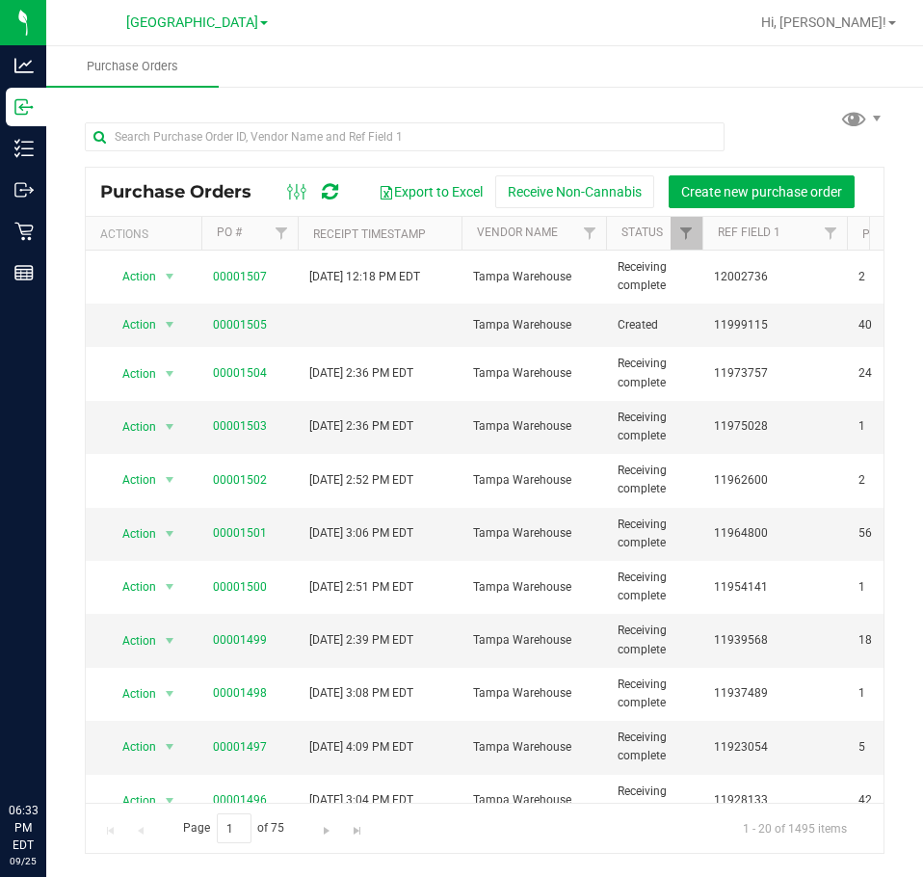 The height and width of the screenshot is (877, 923). What do you see at coordinates (24, 107) in the screenshot?
I see `inline-svg: Inbound` at bounding box center [24, 107].